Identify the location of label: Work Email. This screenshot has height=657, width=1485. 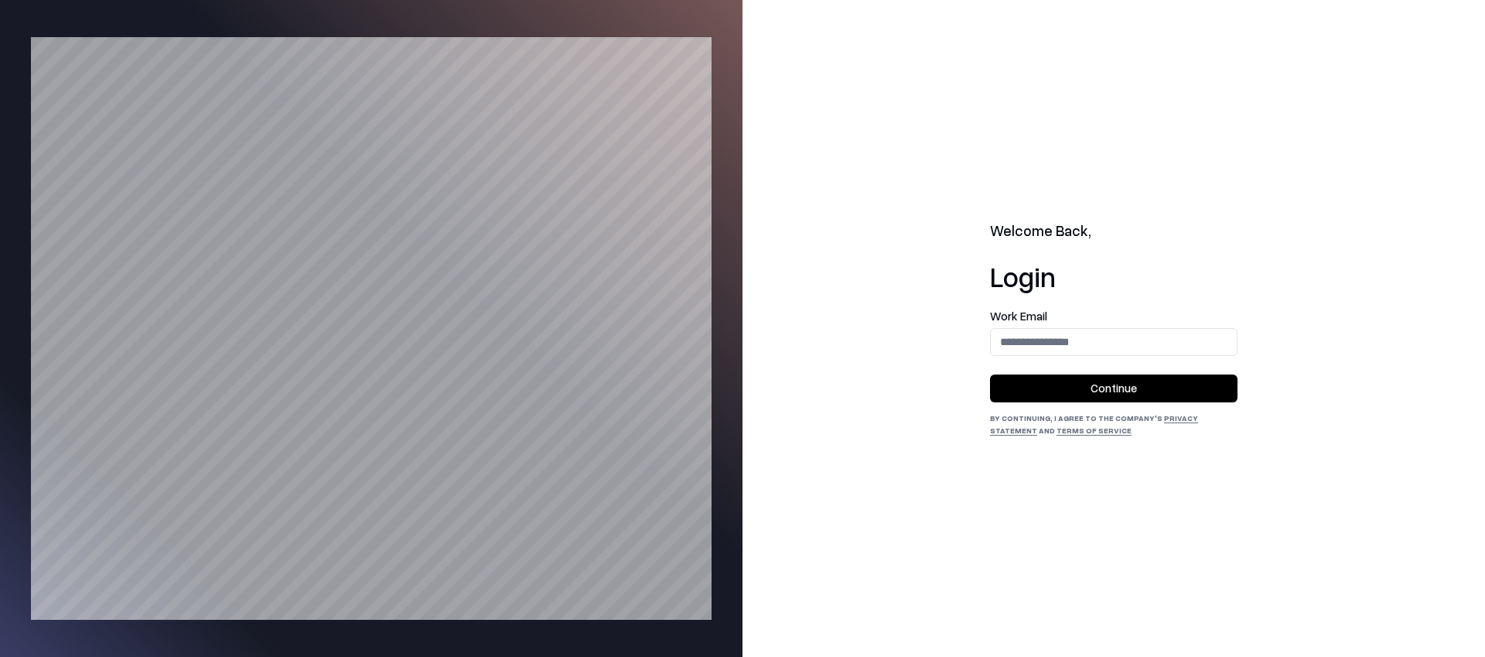
(1114, 316).